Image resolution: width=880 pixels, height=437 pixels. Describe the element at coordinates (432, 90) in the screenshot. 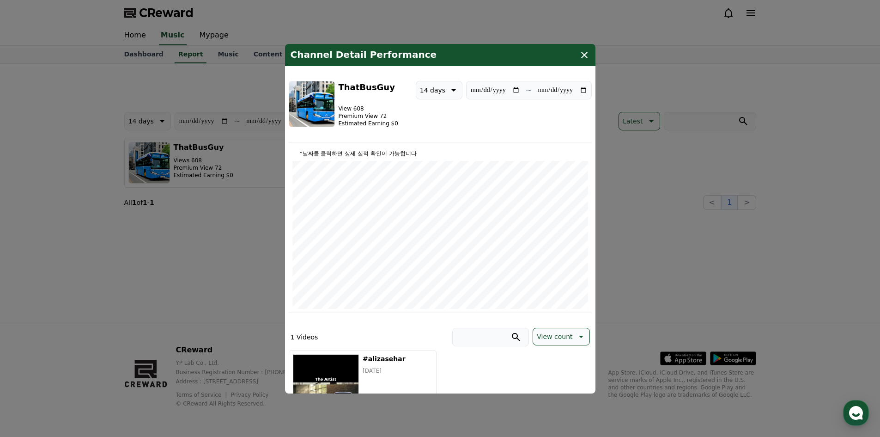

I see `p: 14 days` at that location.